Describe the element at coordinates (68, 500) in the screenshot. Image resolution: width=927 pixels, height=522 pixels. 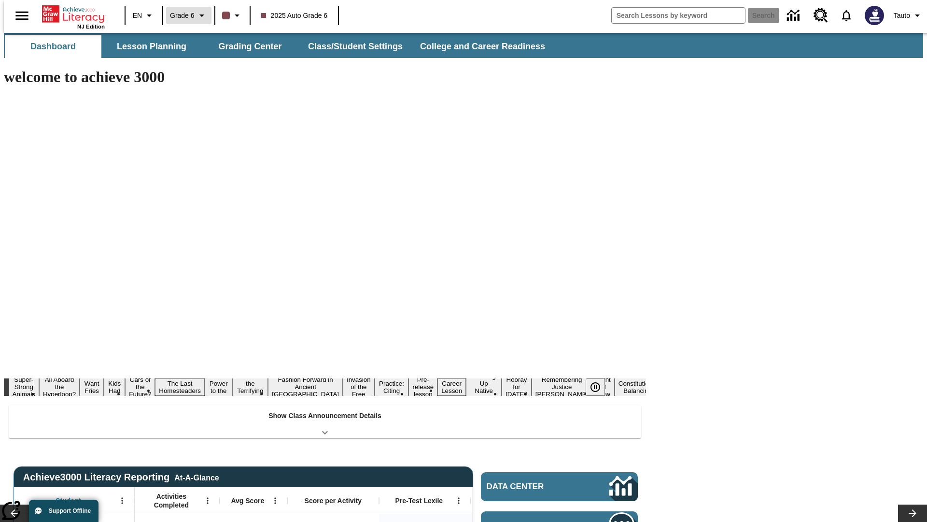
I see `span: Student` at that location.